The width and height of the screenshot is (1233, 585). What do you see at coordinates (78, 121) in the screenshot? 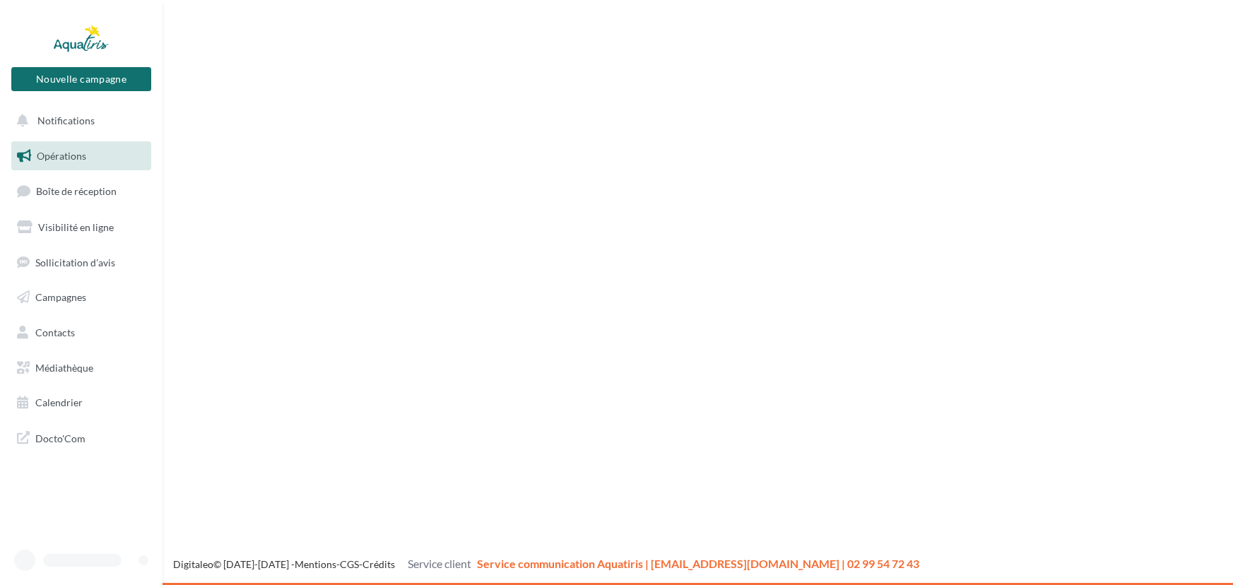
I see `button: Notifications` at bounding box center [78, 121].